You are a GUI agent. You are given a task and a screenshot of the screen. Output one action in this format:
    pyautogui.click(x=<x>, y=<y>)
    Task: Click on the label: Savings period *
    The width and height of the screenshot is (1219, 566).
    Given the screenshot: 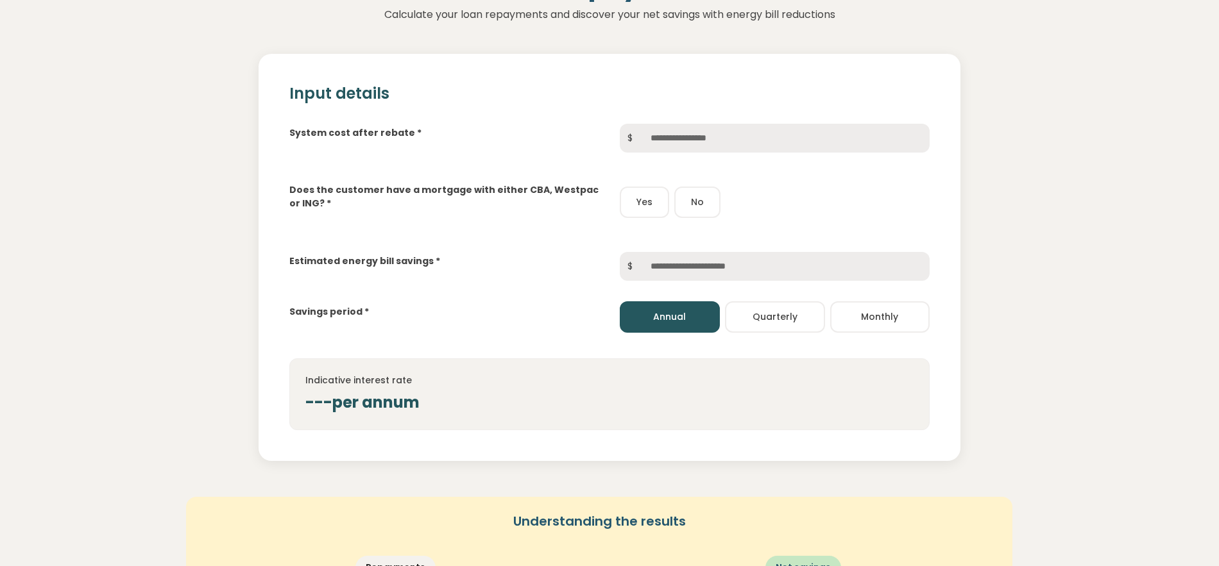 What is the action you would take?
    pyautogui.click(x=329, y=312)
    